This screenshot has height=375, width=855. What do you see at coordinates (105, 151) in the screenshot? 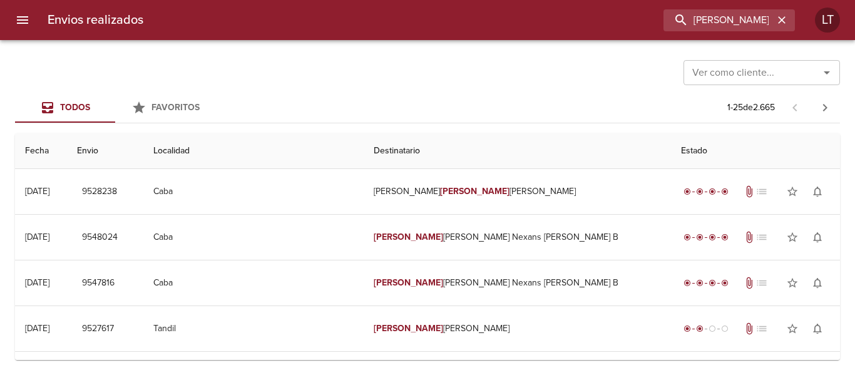
I see `th: Envio` at bounding box center [105, 151].